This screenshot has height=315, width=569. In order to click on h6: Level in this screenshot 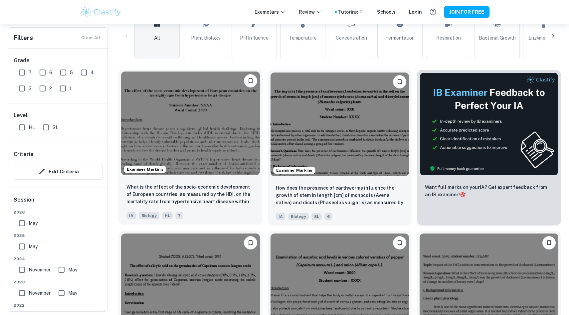, I will do `click(58, 115)`.